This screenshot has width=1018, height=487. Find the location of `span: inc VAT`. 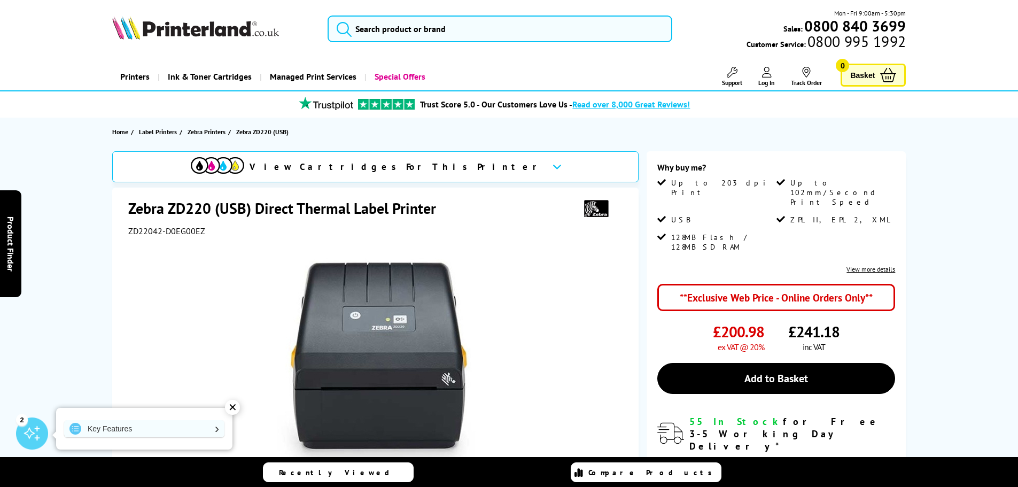

span: inc VAT is located at coordinates (814, 347).